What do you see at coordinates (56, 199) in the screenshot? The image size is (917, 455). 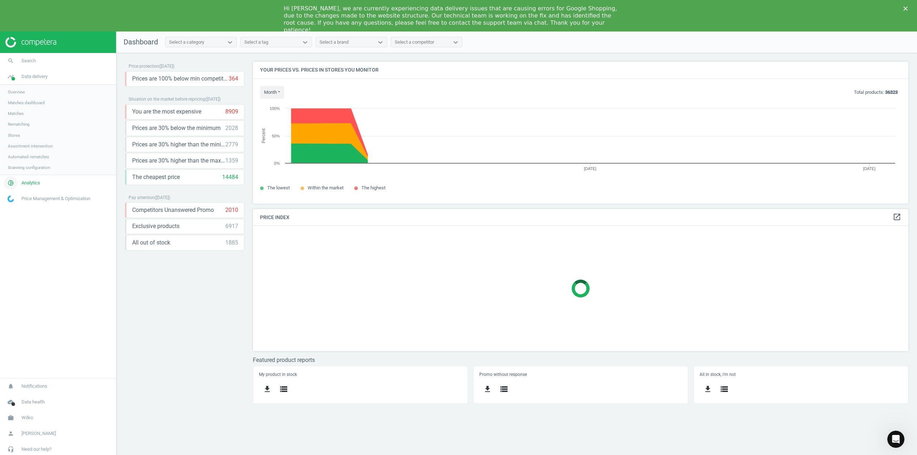 I see `span: Price Management & Optimization` at bounding box center [56, 199].